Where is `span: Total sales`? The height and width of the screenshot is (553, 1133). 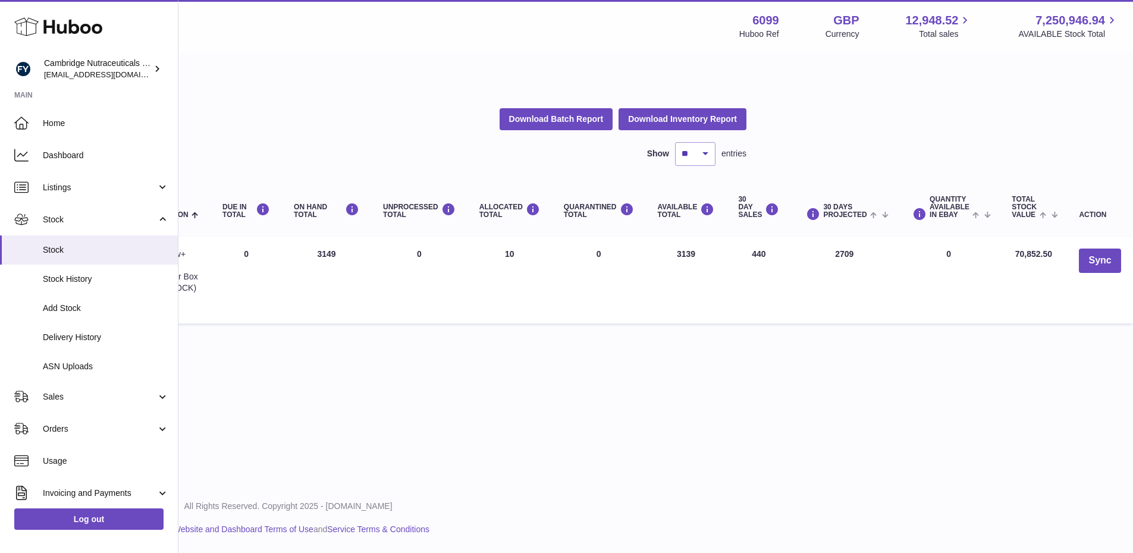 span: Total sales is located at coordinates (945, 34).